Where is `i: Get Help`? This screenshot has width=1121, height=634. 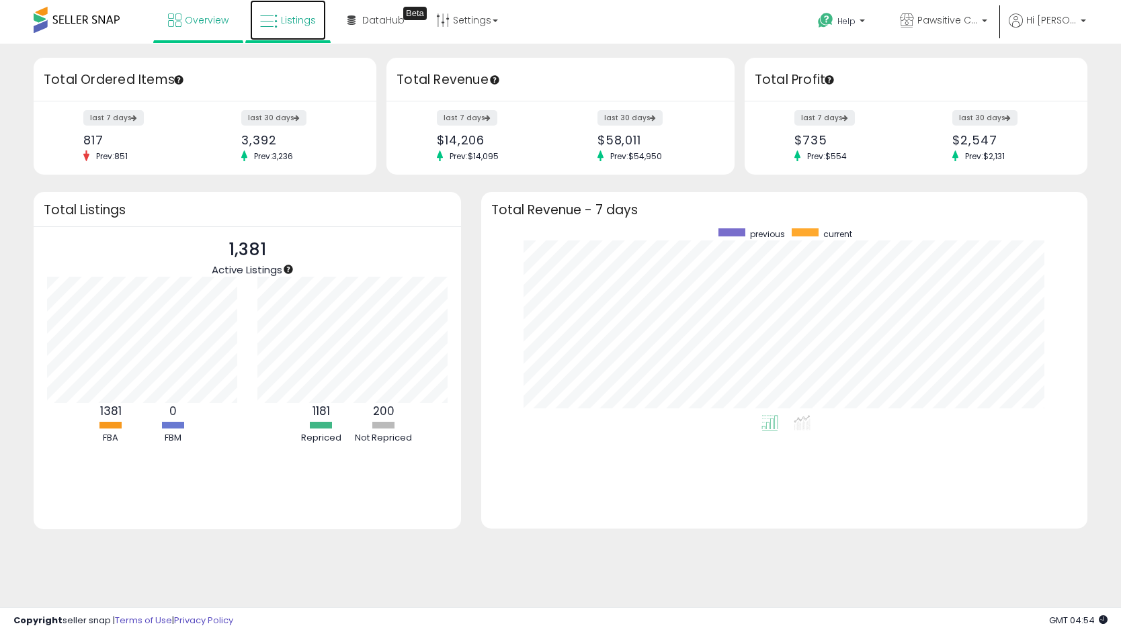
i: Get Help is located at coordinates (825, 20).